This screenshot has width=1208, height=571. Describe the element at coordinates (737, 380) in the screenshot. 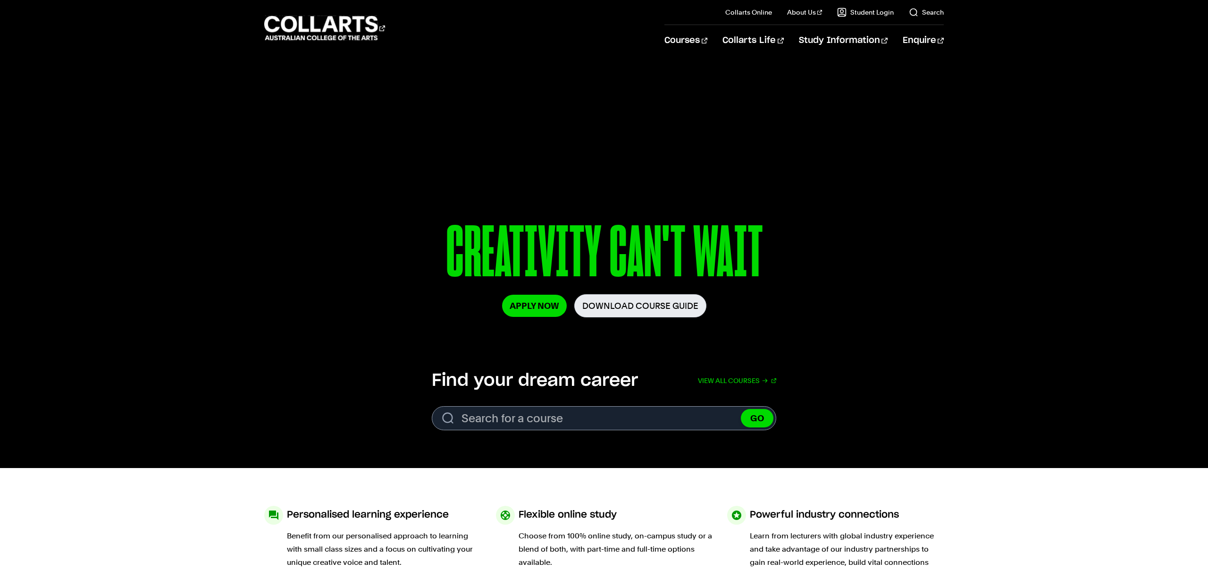

I see `a: View all courses` at that location.